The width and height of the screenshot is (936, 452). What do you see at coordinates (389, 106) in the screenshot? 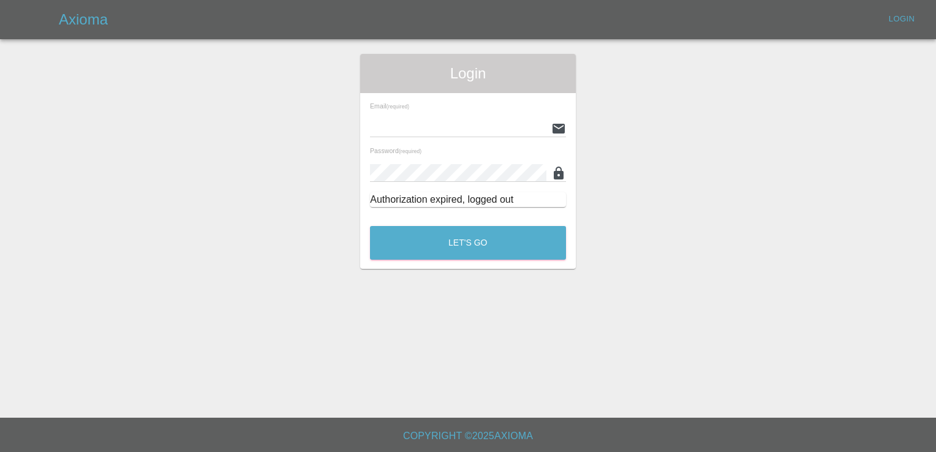
I see `span: Email` at bounding box center [389, 106].